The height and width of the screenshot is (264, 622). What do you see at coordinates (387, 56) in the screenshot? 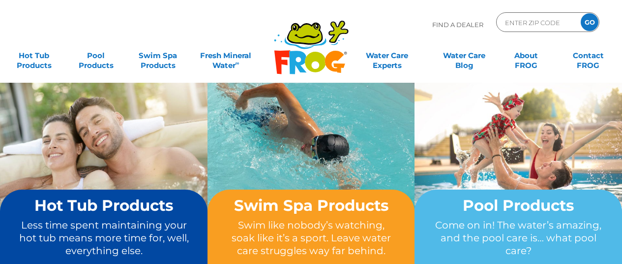
I see `a: Water CareExperts` at bounding box center [387, 56].